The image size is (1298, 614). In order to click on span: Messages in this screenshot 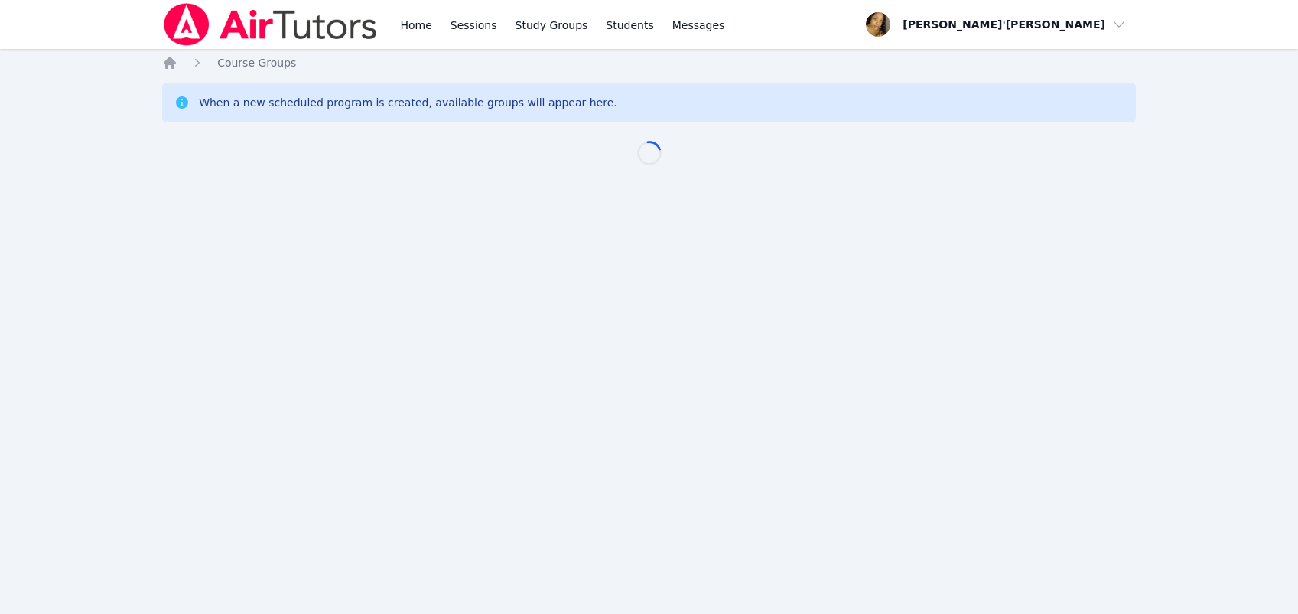, I will do `click(699, 25)`.